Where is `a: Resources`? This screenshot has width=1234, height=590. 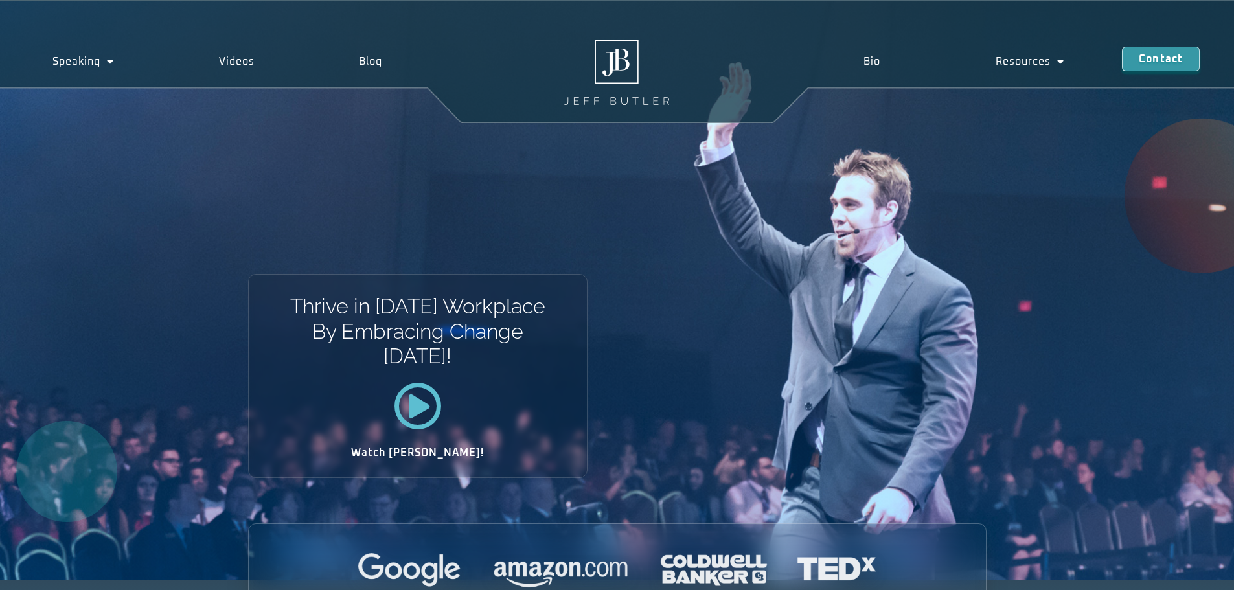 a: Resources is located at coordinates (1030, 62).